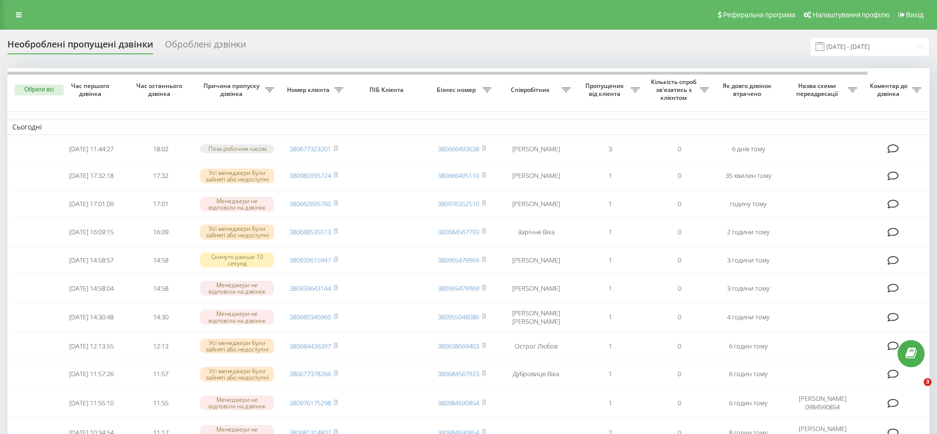  What do you see at coordinates (388, 90) in the screenshot?
I see `span: ПІБ Клієнта` at bounding box center [388, 90].